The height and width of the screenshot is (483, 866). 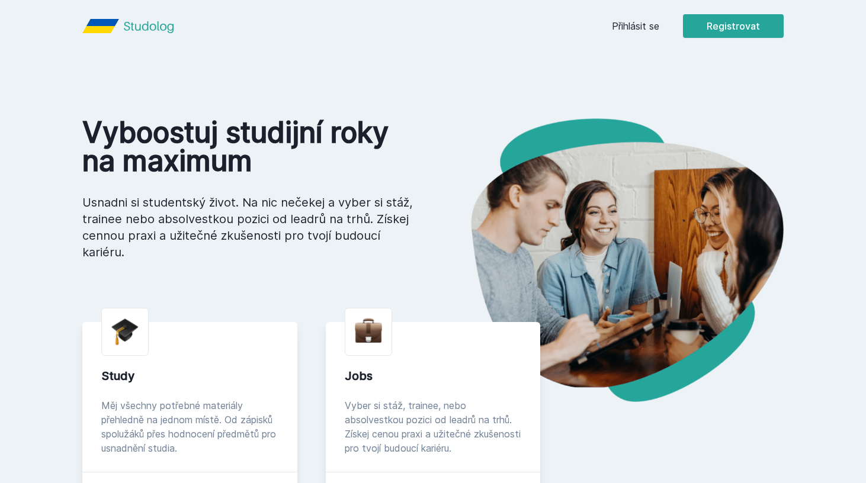 I want to click on a: Přihlásit se, so click(x=635, y=26).